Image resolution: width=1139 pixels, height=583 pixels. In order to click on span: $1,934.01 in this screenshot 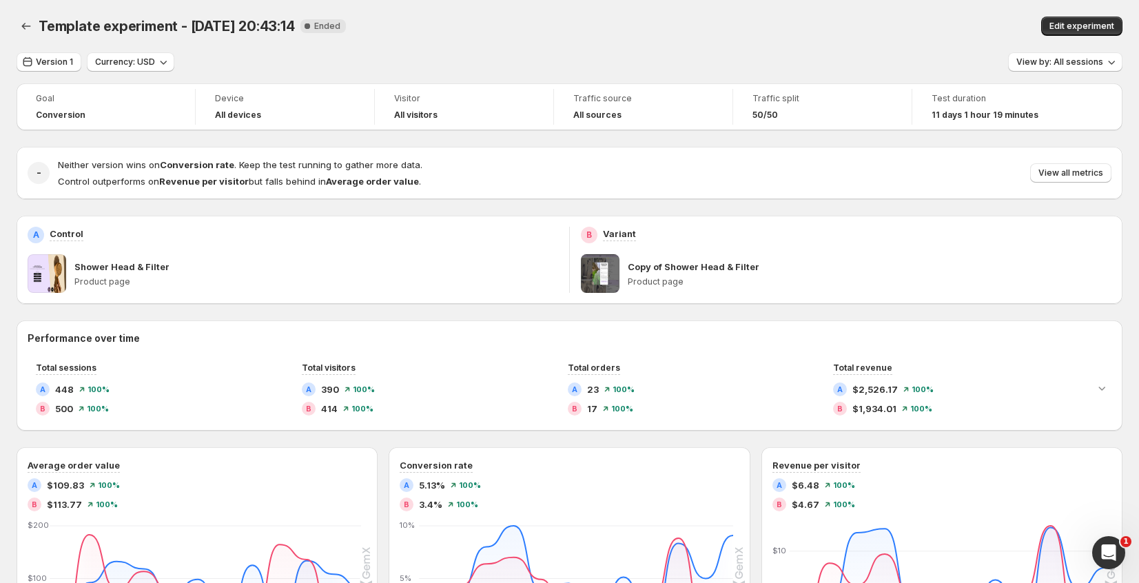, I will do `click(875, 409)`.